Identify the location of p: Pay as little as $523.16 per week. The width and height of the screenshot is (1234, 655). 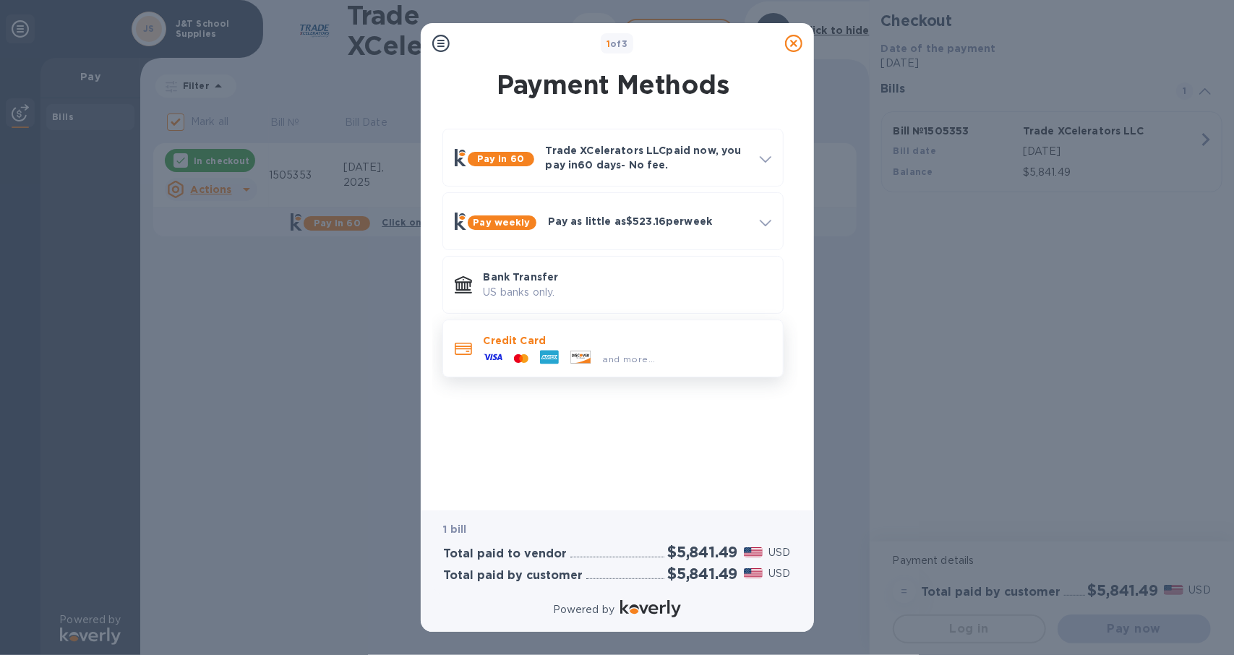
(648, 221).